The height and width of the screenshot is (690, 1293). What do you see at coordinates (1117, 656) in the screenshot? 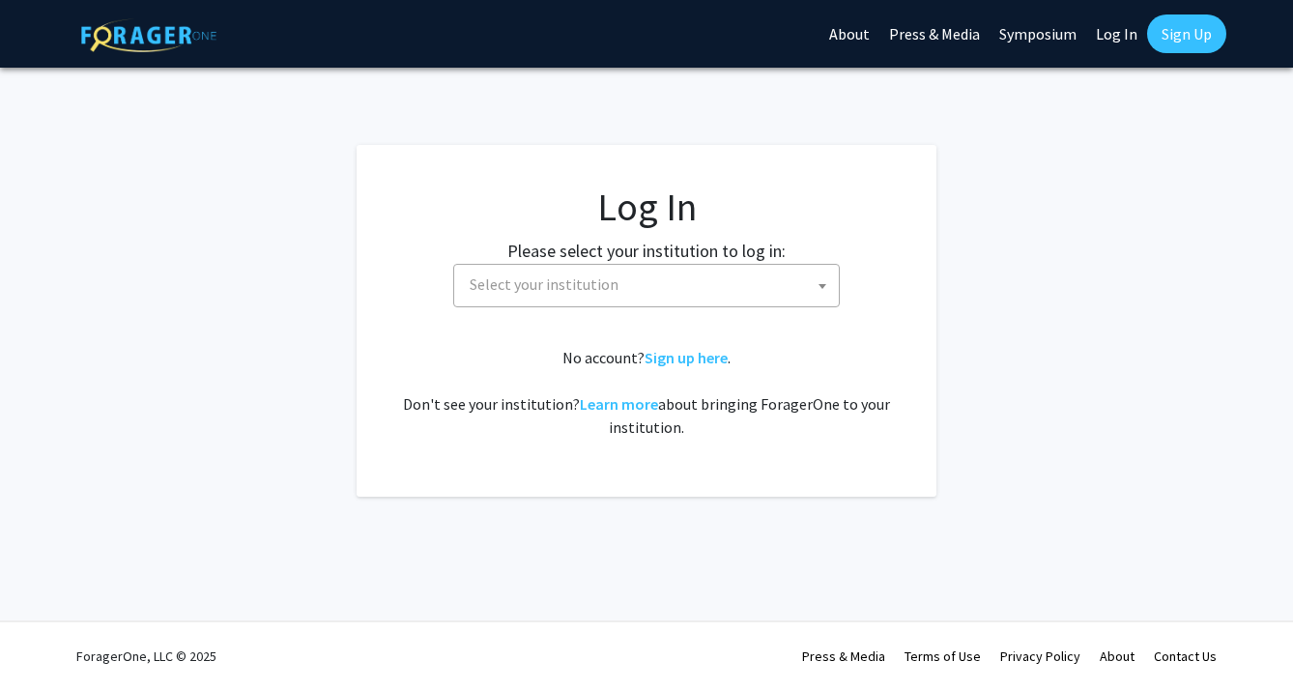
I see `a: About` at bounding box center [1117, 656].